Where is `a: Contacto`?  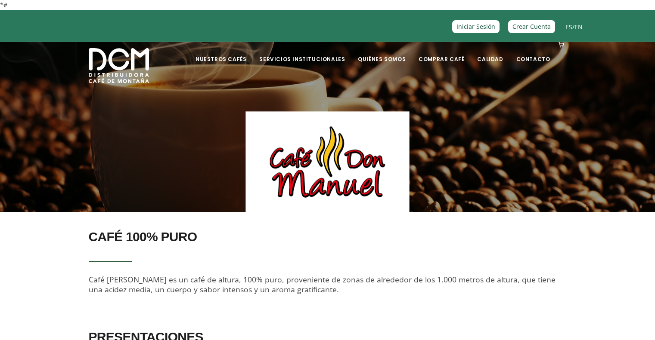 a: Contacto is located at coordinates (533, 53).